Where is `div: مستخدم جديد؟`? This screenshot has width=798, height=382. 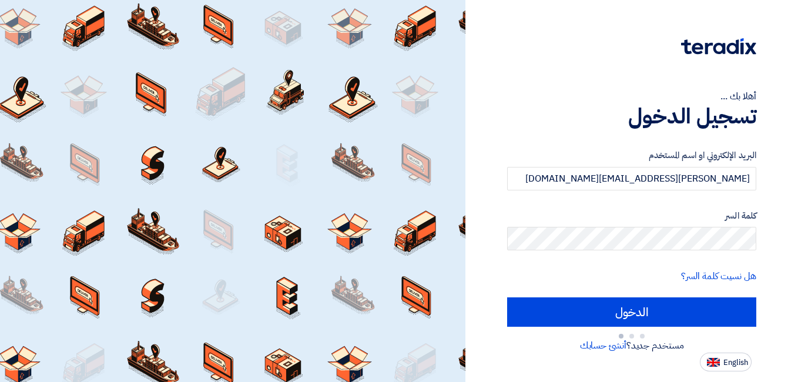
div: مستخدم جديد؟ is located at coordinates (632, 346).